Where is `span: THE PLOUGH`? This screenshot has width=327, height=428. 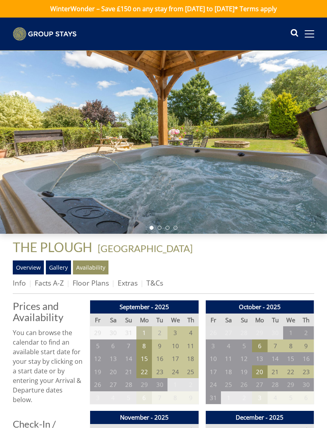 span: THE PLOUGH is located at coordinates (52, 247).